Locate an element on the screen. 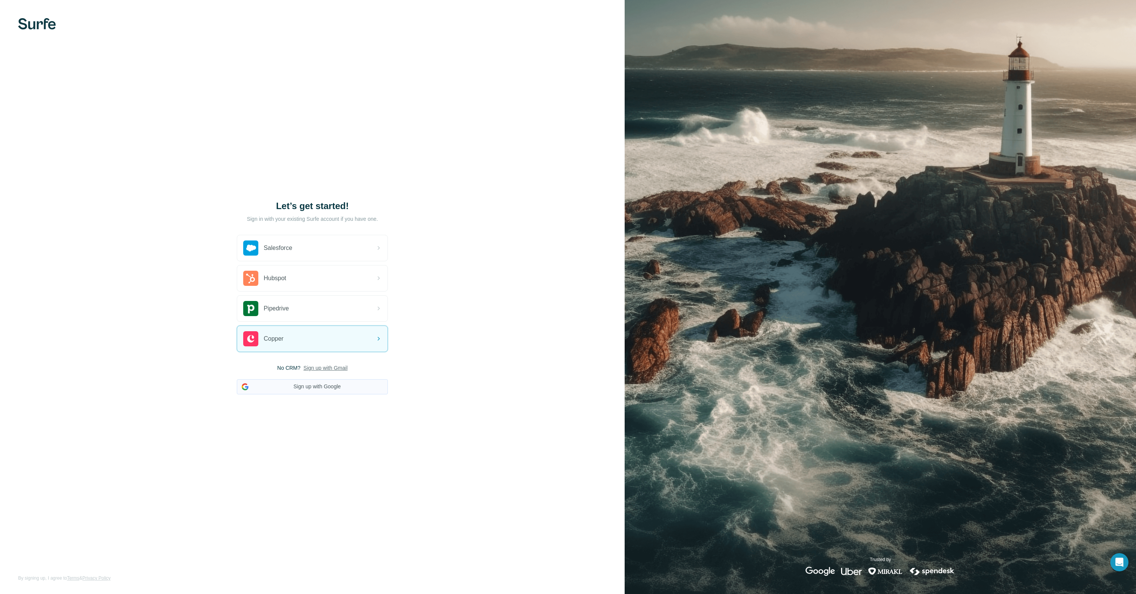 This screenshot has width=1136, height=594. a: Terms is located at coordinates (73, 578).